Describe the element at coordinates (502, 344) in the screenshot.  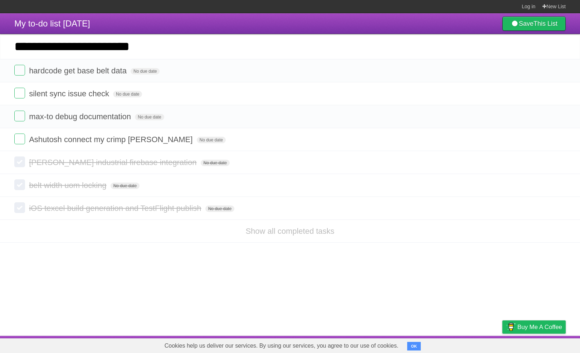
I see `a: Privacy` at that location.